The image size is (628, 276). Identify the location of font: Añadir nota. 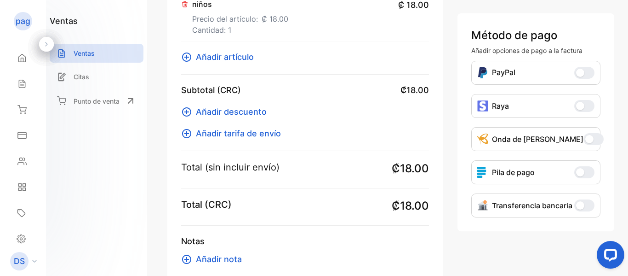
(219, 259).